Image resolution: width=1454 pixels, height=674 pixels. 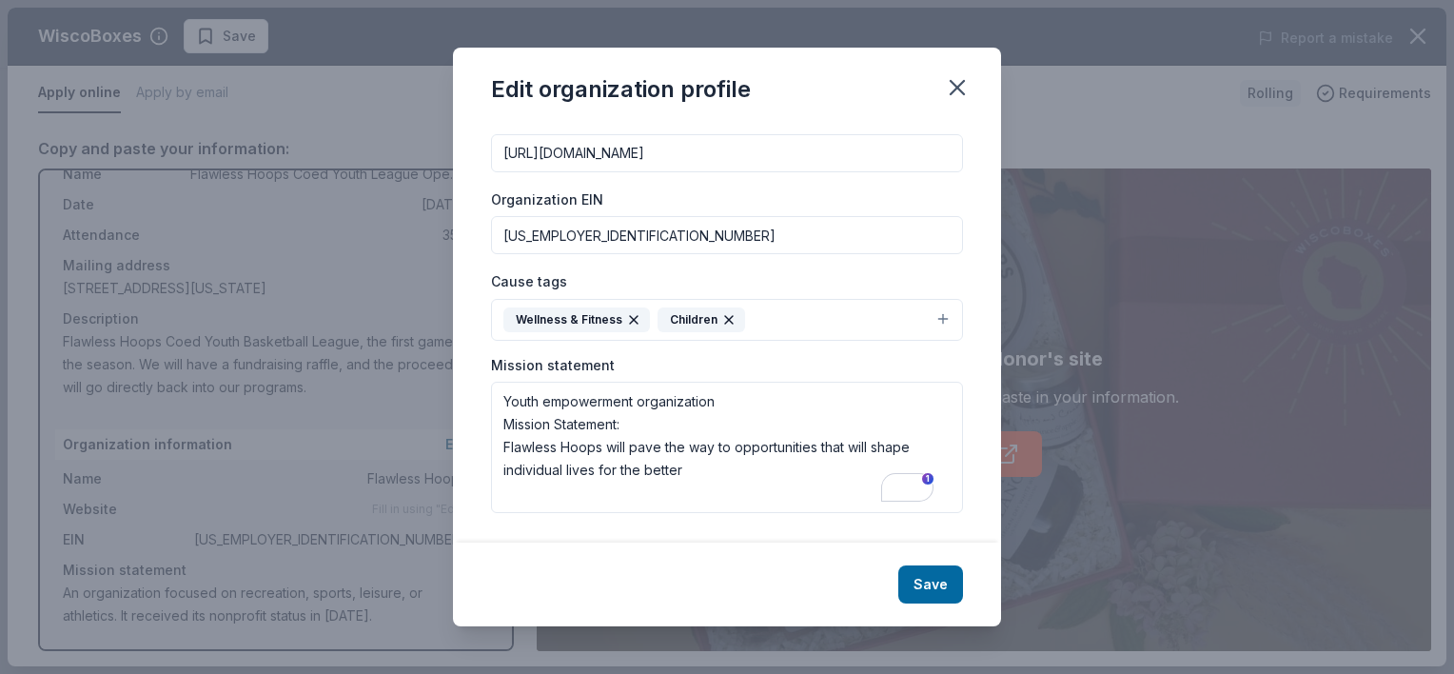 I want to click on textarea: To enrich screen reader interactions, please activate Accessibility in Grammarly extension settings, so click(x=727, y=447).